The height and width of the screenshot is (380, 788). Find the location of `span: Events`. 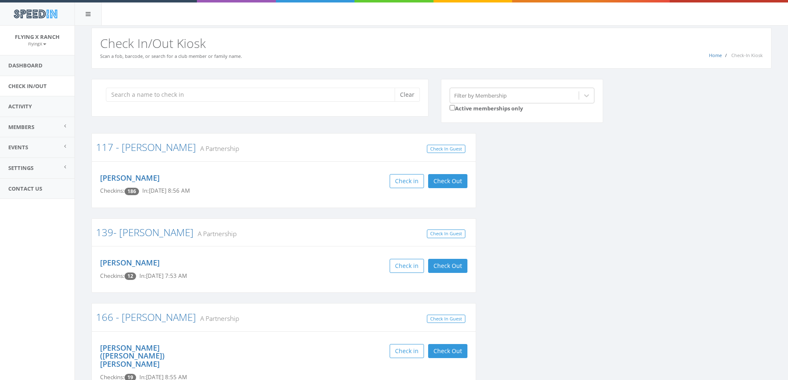

span: Events is located at coordinates (18, 147).